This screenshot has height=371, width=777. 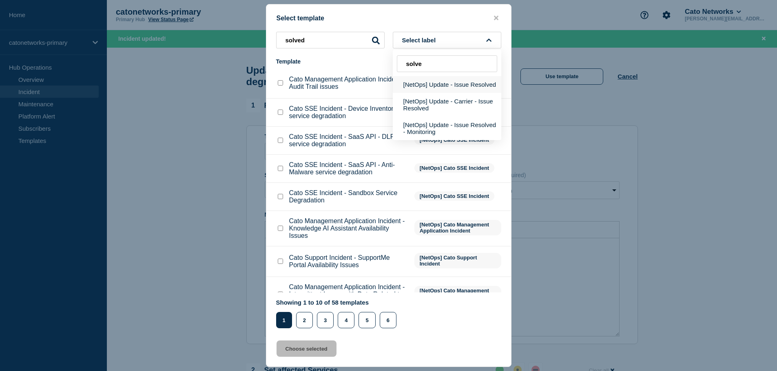 What do you see at coordinates (330, 40) in the screenshot?
I see `input: Search templates & labels` at bounding box center [330, 40].